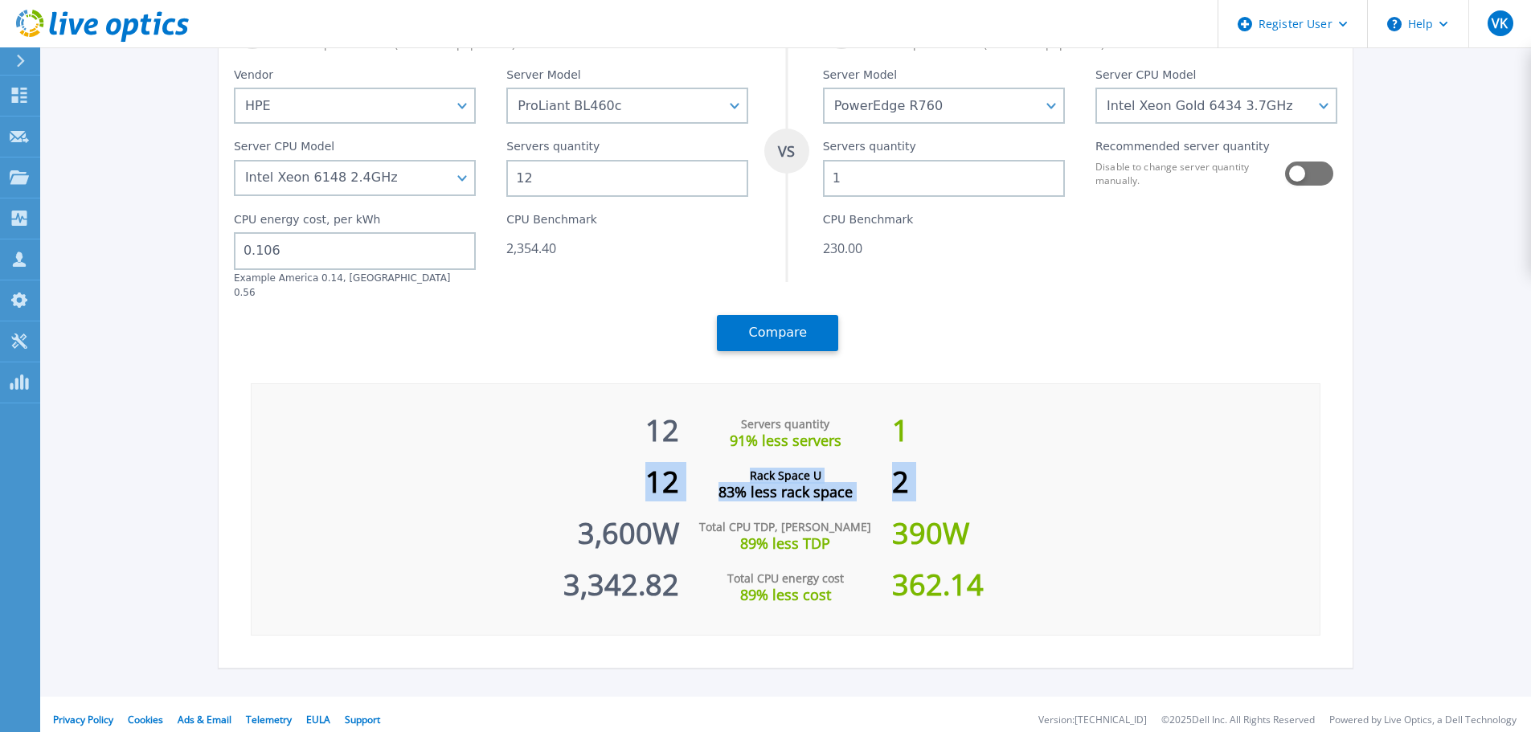 The height and width of the screenshot is (732, 1531). Describe the element at coordinates (1422, 720) in the screenshot. I see `li: Powered by Live Optics, a Dell Technology` at that location.